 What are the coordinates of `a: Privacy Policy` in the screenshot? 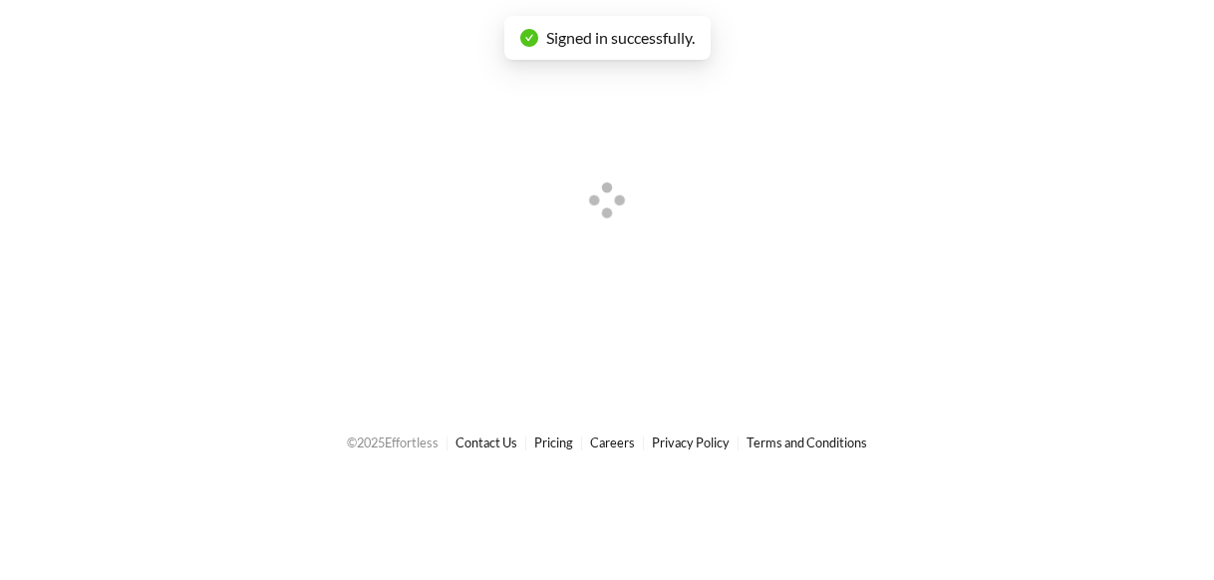 It's located at (690, 442).